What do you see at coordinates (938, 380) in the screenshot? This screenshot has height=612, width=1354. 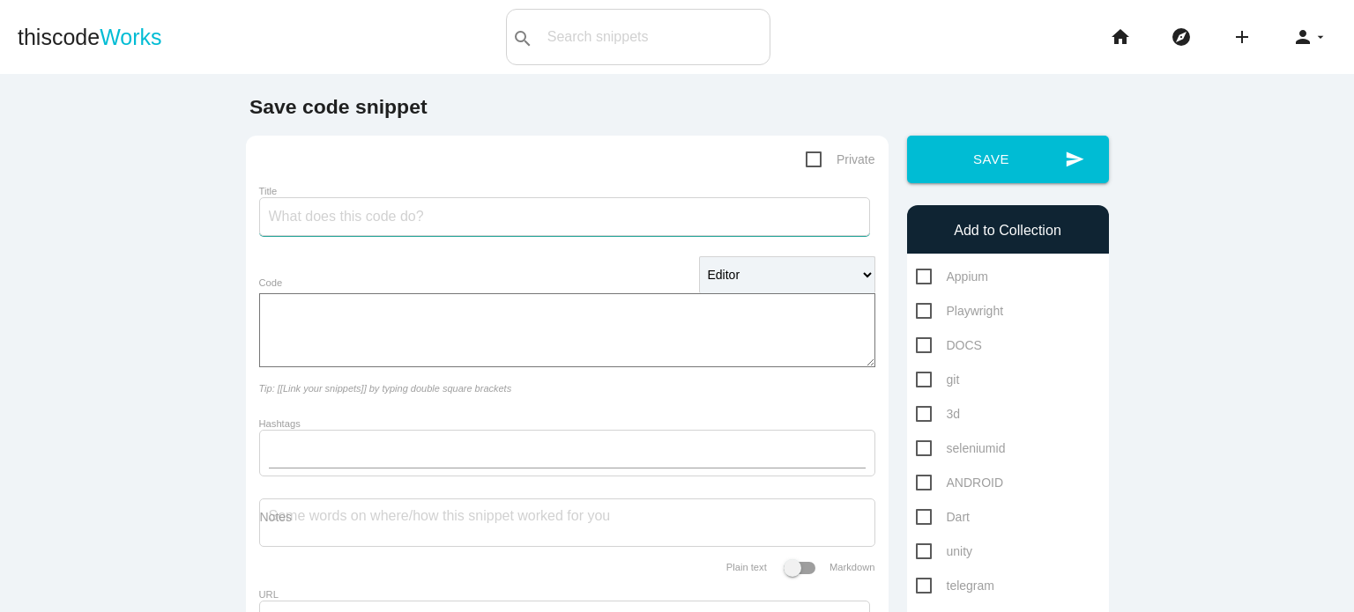 I see `span: git` at bounding box center [938, 380].